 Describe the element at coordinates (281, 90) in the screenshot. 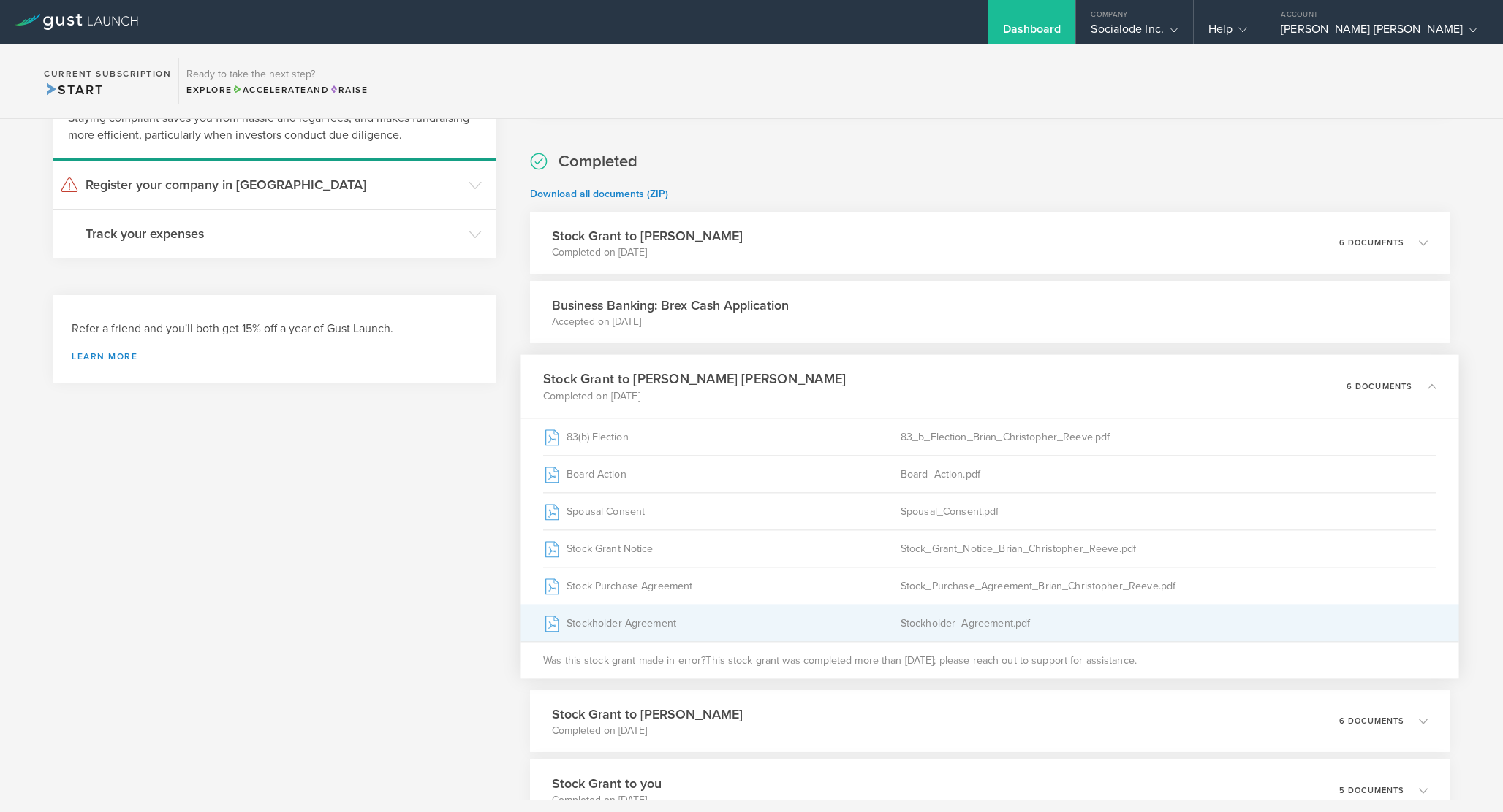

I see `span: and` at that location.